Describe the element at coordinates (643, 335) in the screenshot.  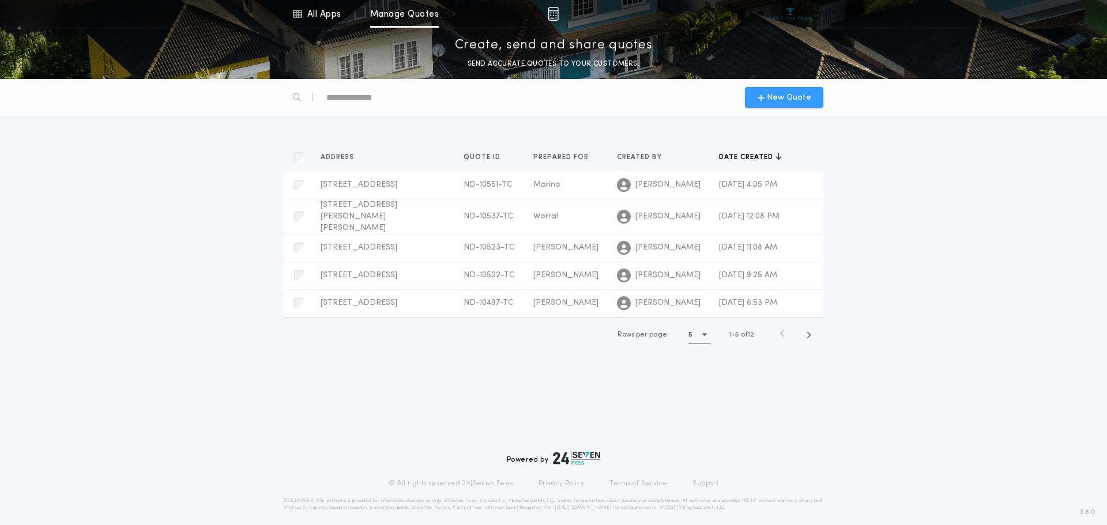
I see `span: Rows per page:` at that location.